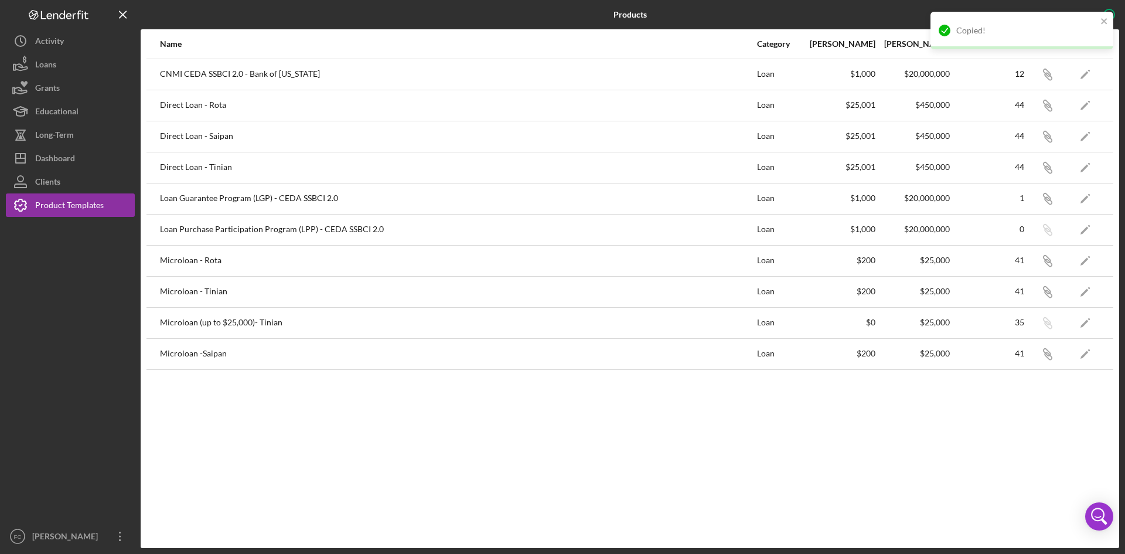 The width and height of the screenshot is (1125, 554). What do you see at coordinates (55, 159) in the screenshot?
I see `div: Dashboard` at bounding box center [55, 159].